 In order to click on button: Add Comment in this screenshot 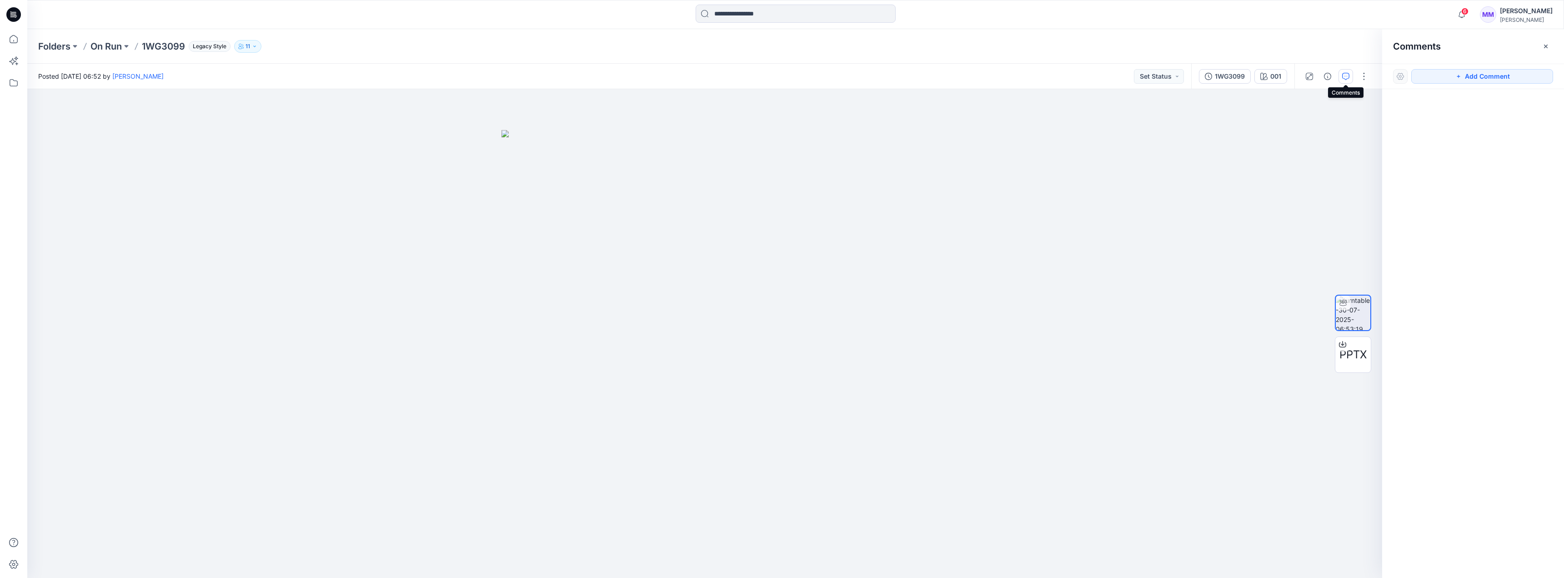, I will do `click(1482, 76)`.